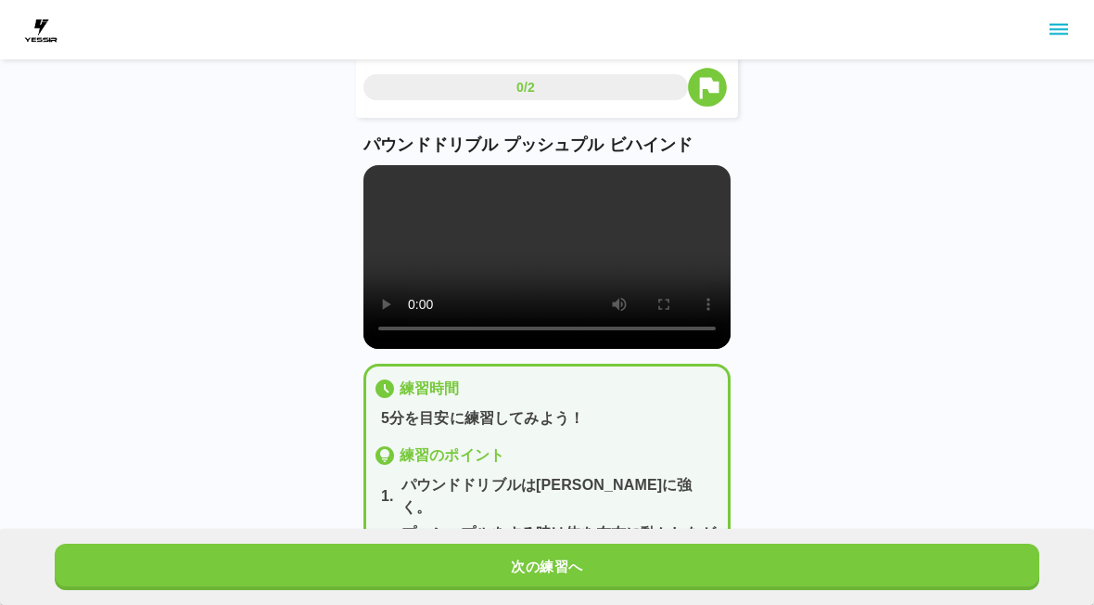 The image size is (1094, 605). Describe the element at coordinates (547, 566) in the screenshot. I see `button: 次の練習へ` at that location.